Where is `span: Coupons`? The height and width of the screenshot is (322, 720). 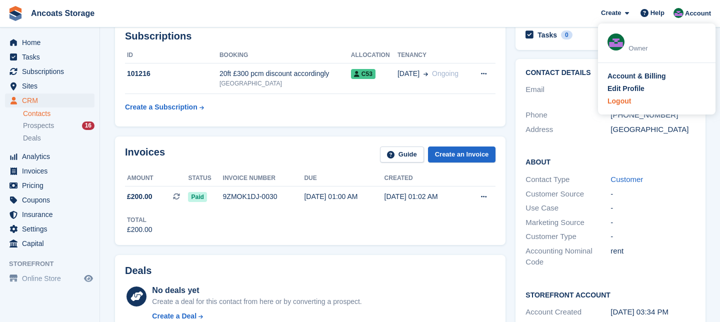
span: Coupons is located at coordinates (52, 200).